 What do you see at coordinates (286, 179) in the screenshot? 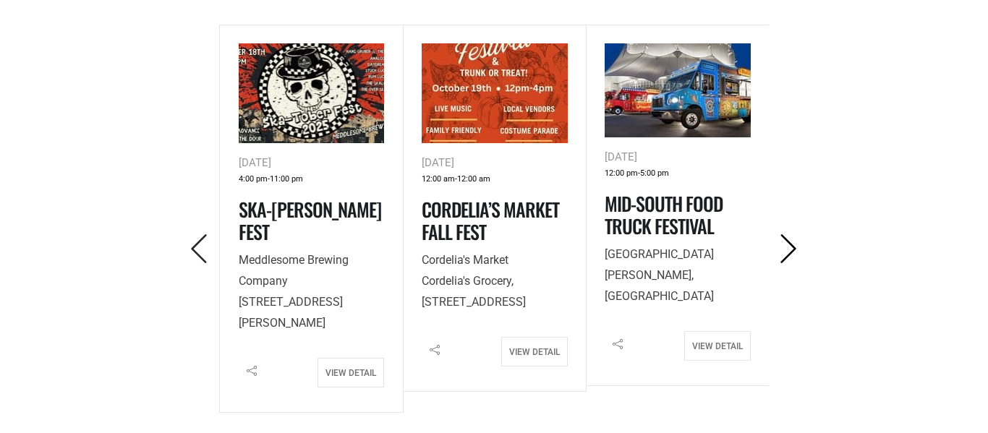
I see `span: 11:00 pm` at bounding box center [286, 179].